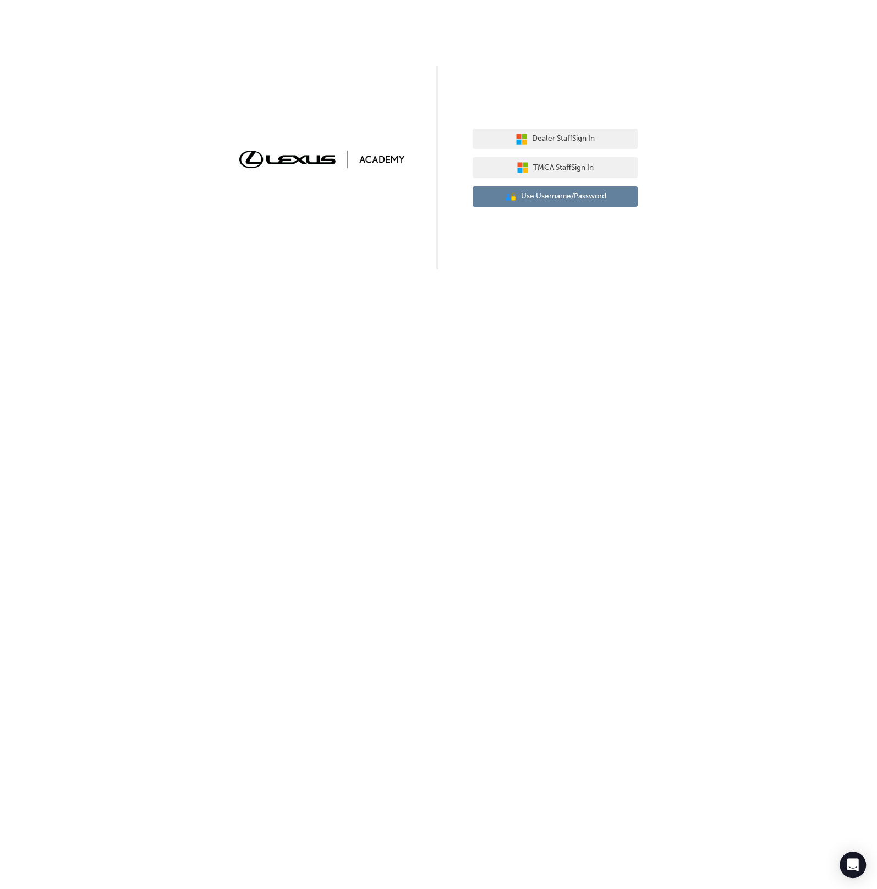  What do you see at coordinates (563, 139) in the screenshot?
I see `span: Dealer Staff Sign In` at bounding box center [563, 139].